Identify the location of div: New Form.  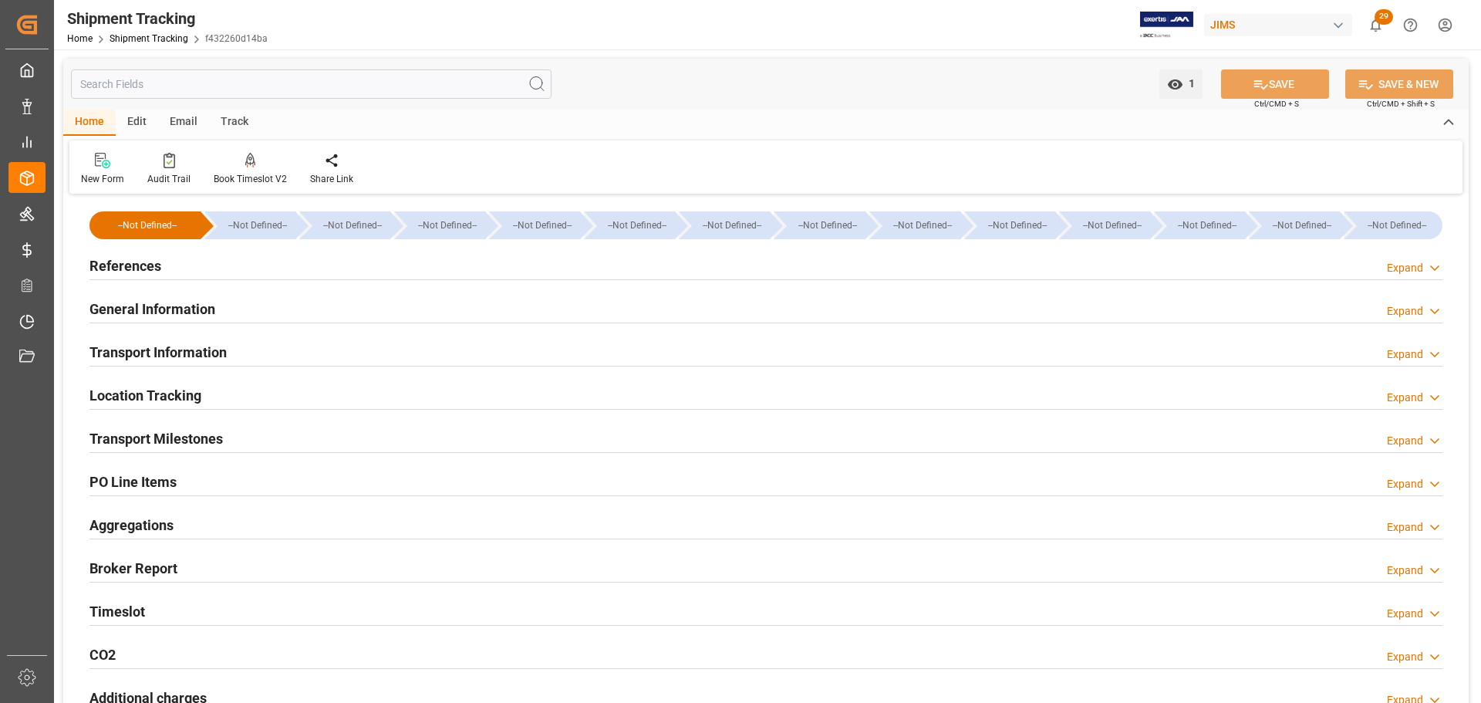
(103, 179).